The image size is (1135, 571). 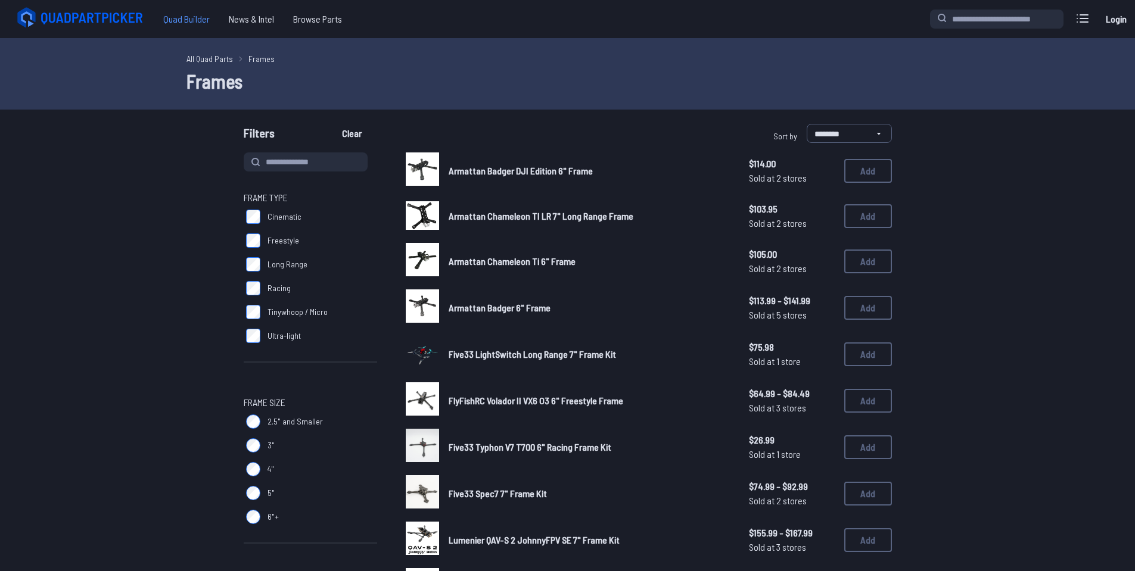 What do you see at coordinates (521, 170) in the screenshot?
I see `span: Armattan Badger DJI Edition 6" Frame` at bounding box center [521, 170].